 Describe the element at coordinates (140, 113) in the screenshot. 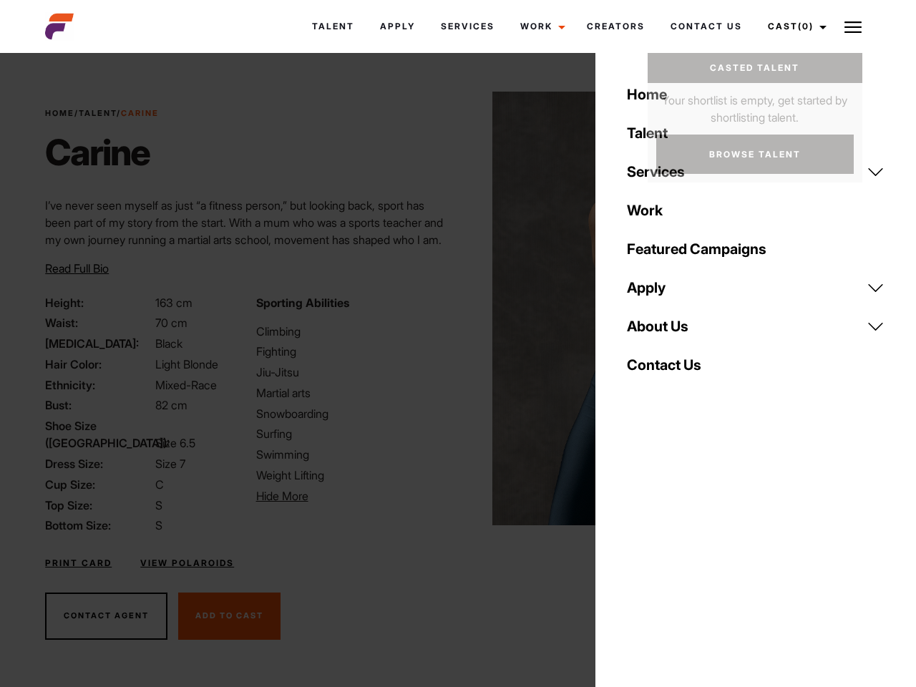

I see `strong: Carine` at that location.